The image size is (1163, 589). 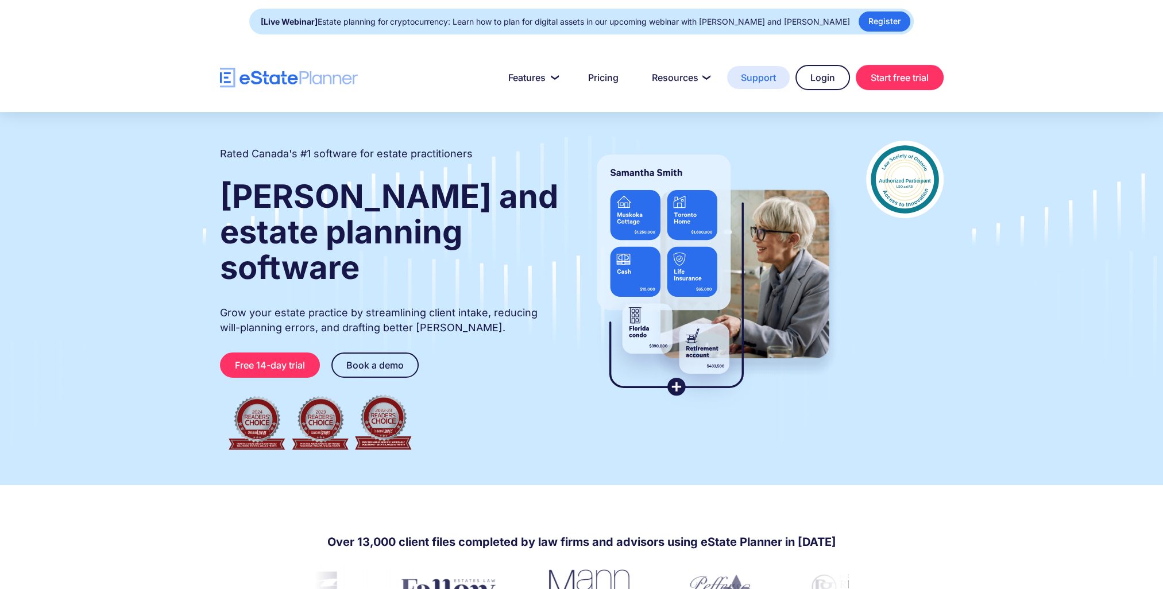 I want to click on a: Register, so click(x=884, y=21).